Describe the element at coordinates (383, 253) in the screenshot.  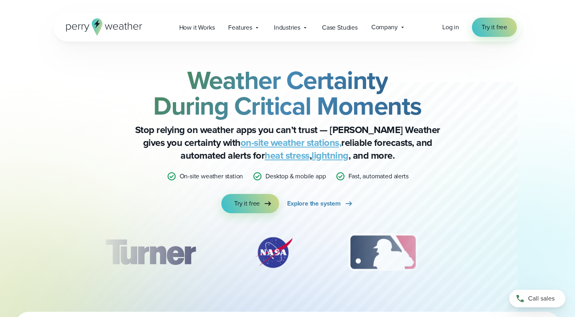
I see `img: MLB.svg` at that location.